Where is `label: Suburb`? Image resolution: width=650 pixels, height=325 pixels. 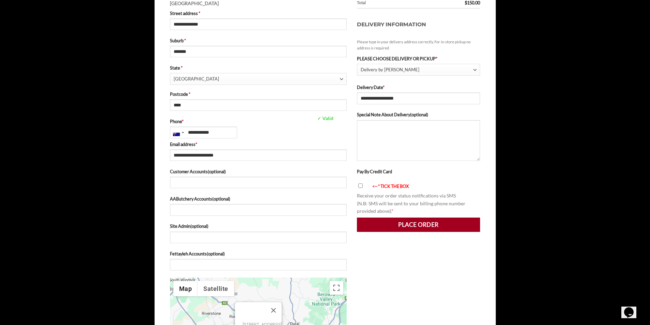
label: Suburb is located at coordinates (258, 41).